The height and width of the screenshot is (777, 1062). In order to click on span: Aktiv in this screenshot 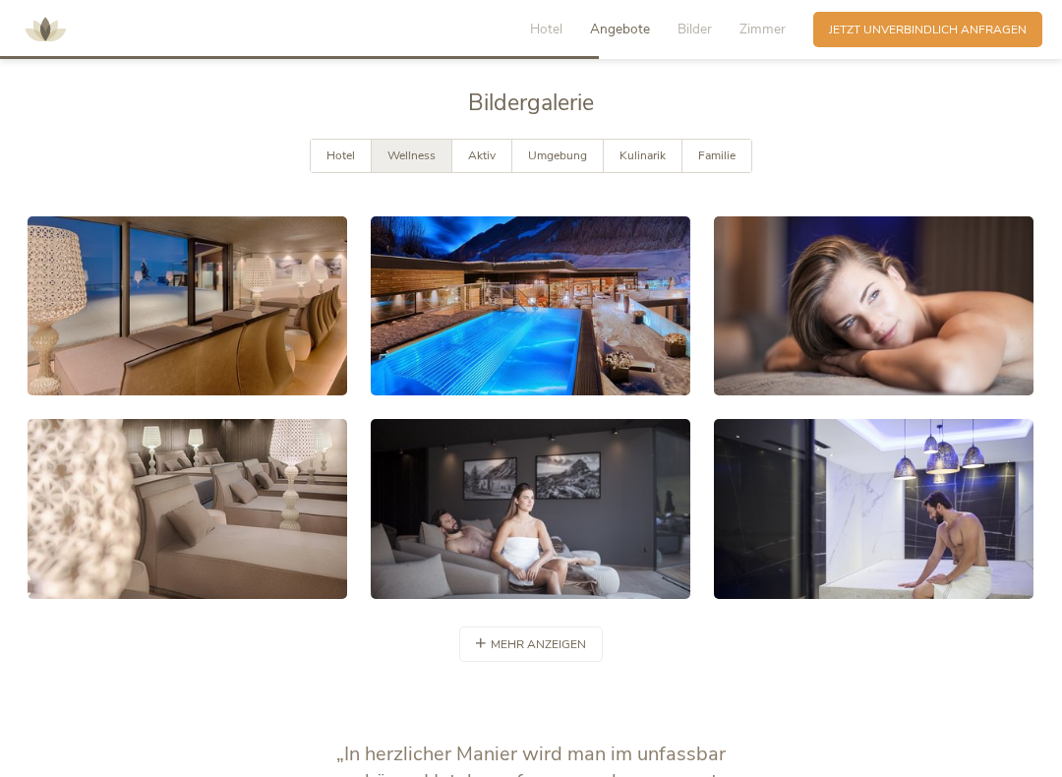, I will do `click(482, 155)`.